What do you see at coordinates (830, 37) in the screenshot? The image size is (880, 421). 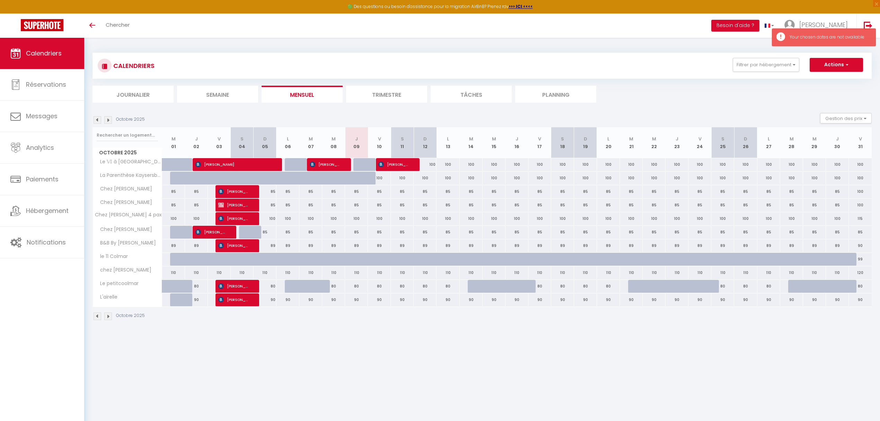 I see `div: Your chosen dates are not available` at bounding box center [830, 37].